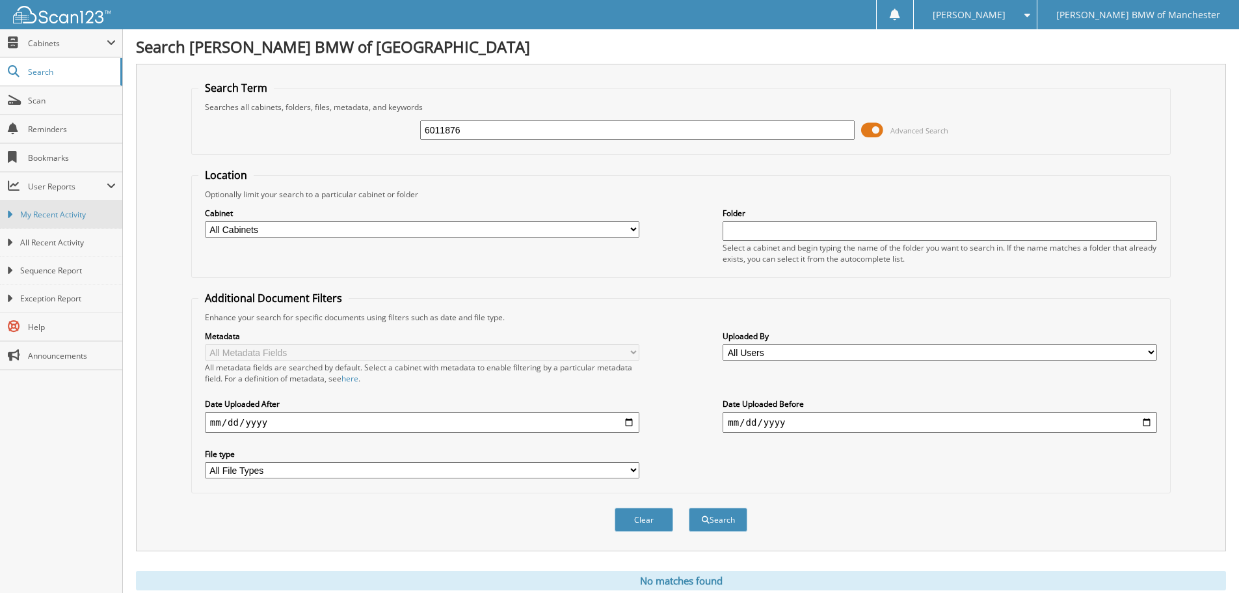 The height and width of the screenshot is (593, 1239). I want to click on label: Uploaded By, so click(940, 336).